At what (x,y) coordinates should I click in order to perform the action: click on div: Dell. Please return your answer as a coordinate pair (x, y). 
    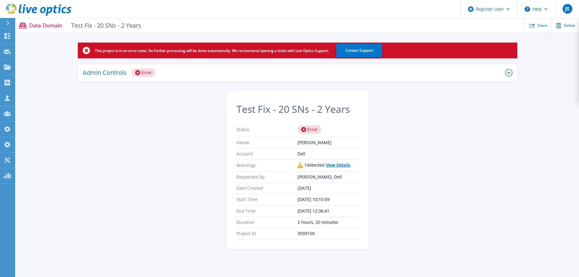
    Looking at the image, I should click on (328, 154).